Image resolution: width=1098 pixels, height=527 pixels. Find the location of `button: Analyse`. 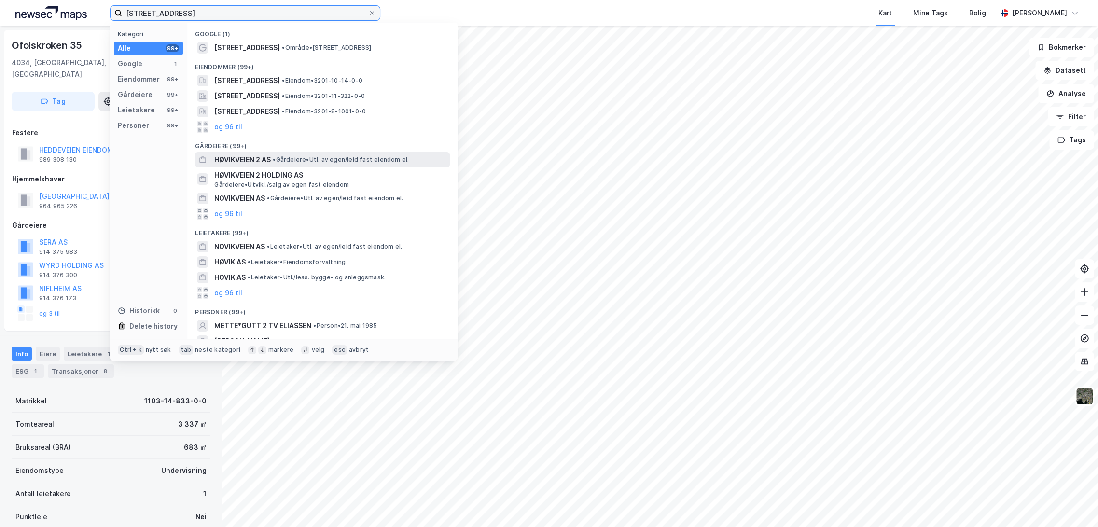

button: Analyse is located at coordinates (1067, 94).